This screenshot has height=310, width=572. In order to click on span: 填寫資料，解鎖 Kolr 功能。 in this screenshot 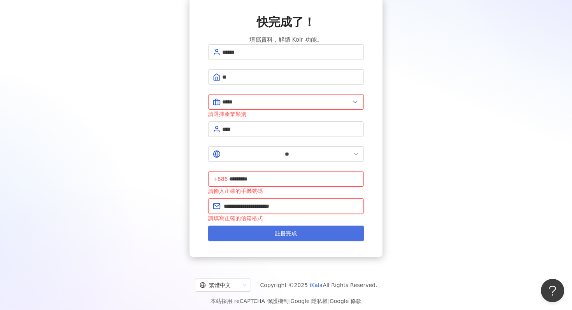, I will do `click(286, 40)`.